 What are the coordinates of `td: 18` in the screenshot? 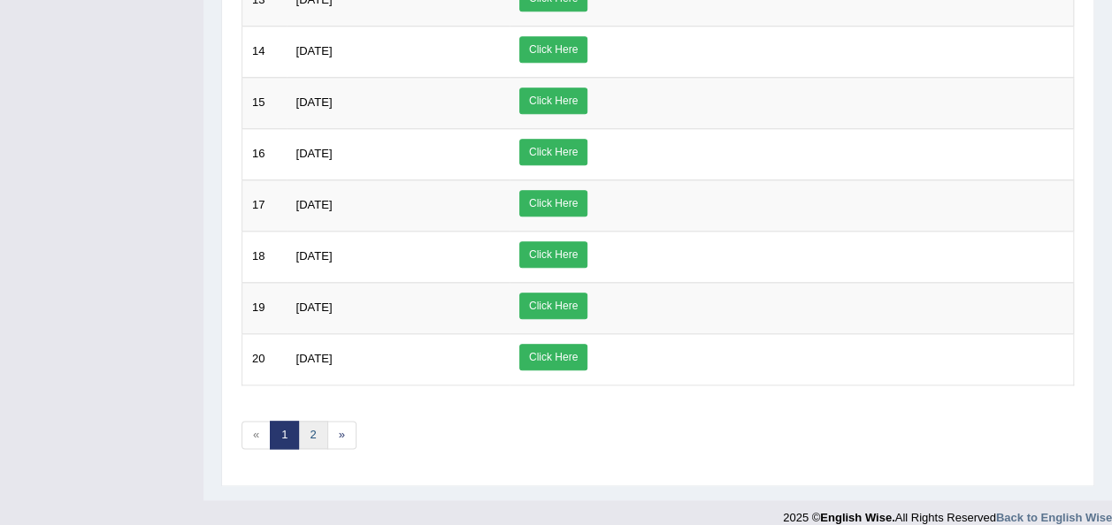 It's located at (264, 256).